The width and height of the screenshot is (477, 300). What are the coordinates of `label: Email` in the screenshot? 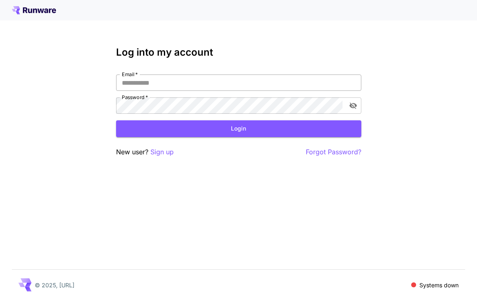 It's located at (130, 74).